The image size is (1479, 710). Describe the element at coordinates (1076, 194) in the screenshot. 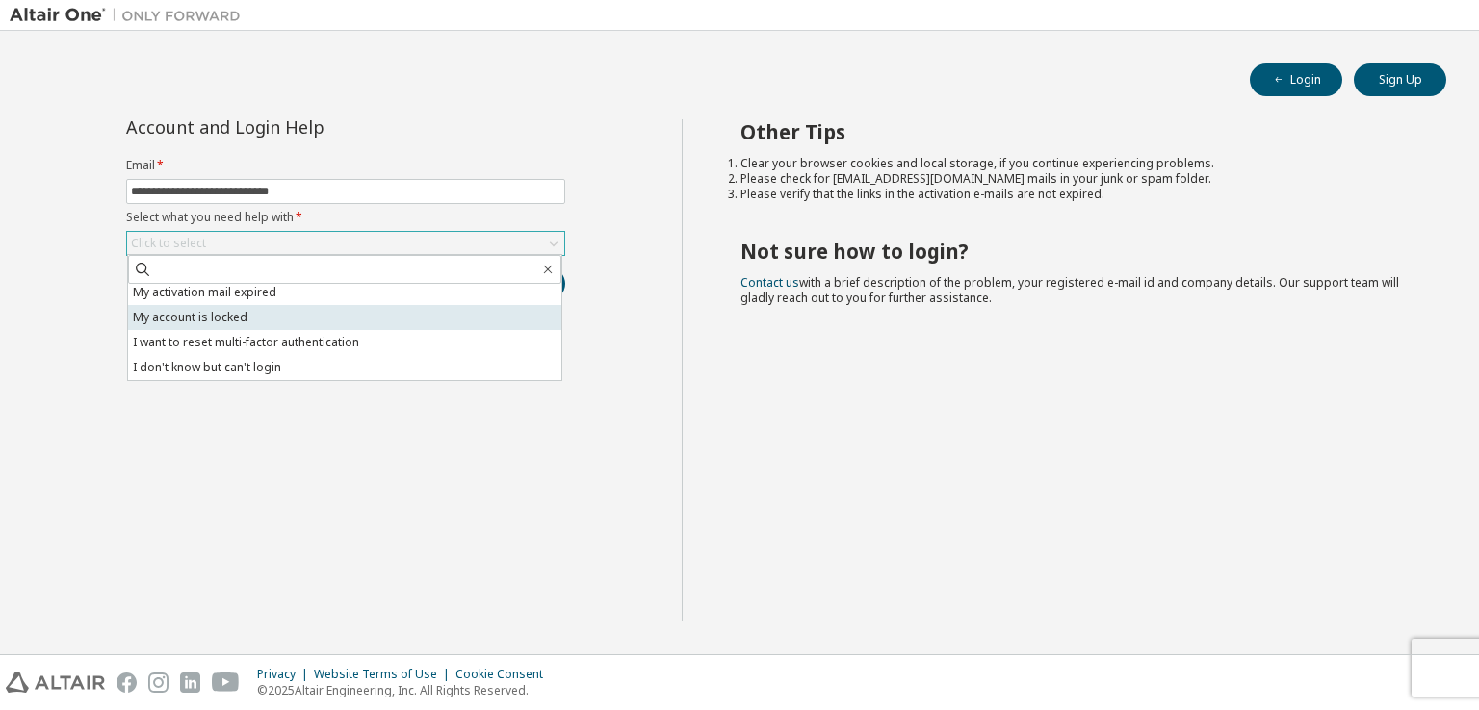

I see `li: Please verify that the links in the activation e-mails are not expired.` at that location.